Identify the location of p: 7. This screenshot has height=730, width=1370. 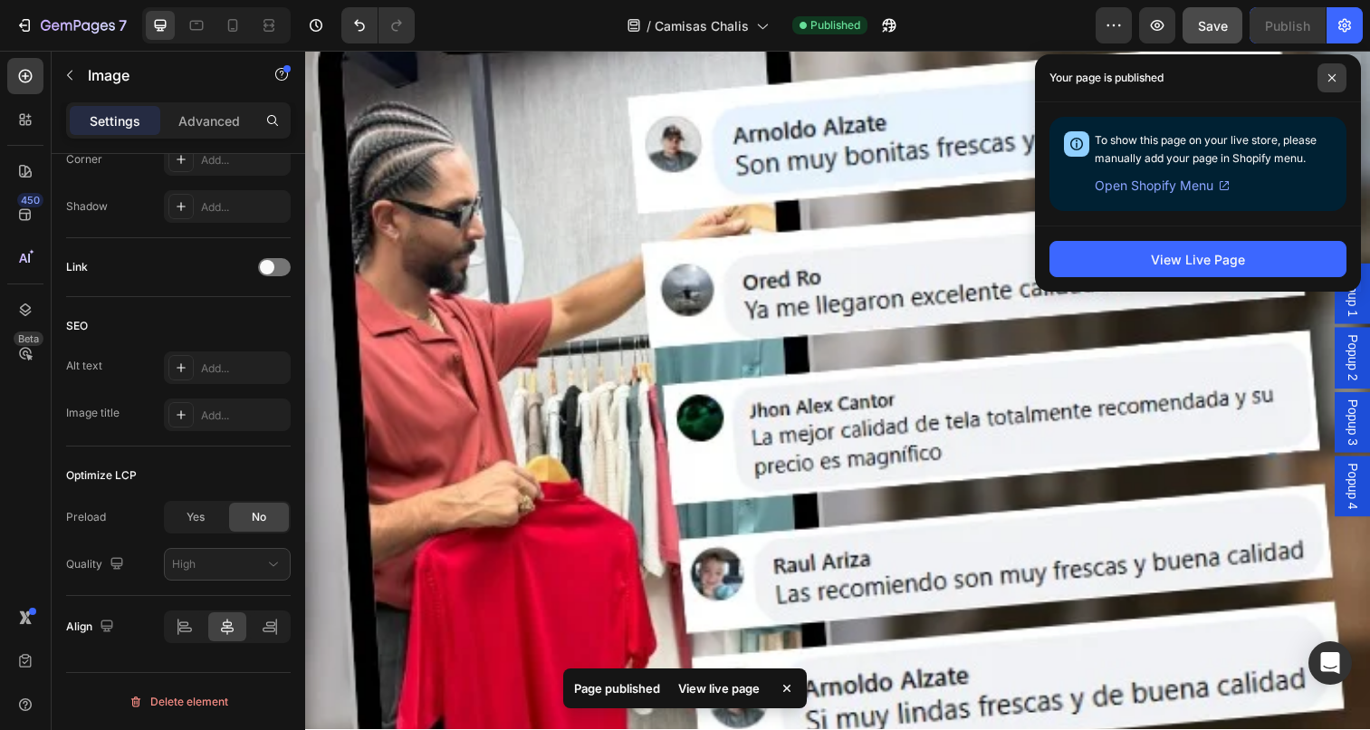
(122, 25).